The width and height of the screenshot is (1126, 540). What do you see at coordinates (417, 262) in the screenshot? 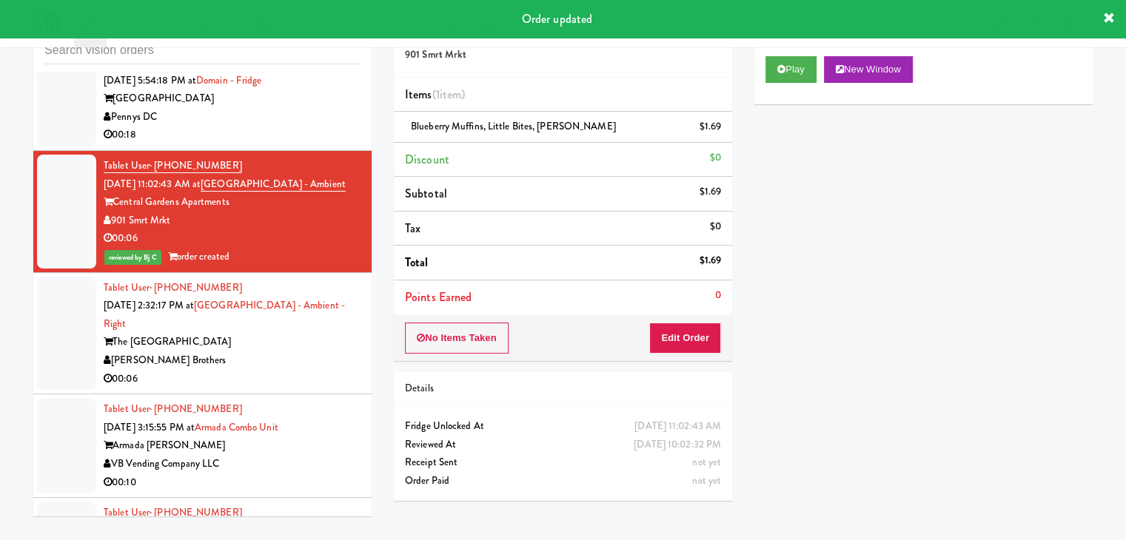
I see `span: Total` at bounding box center [417, 262].